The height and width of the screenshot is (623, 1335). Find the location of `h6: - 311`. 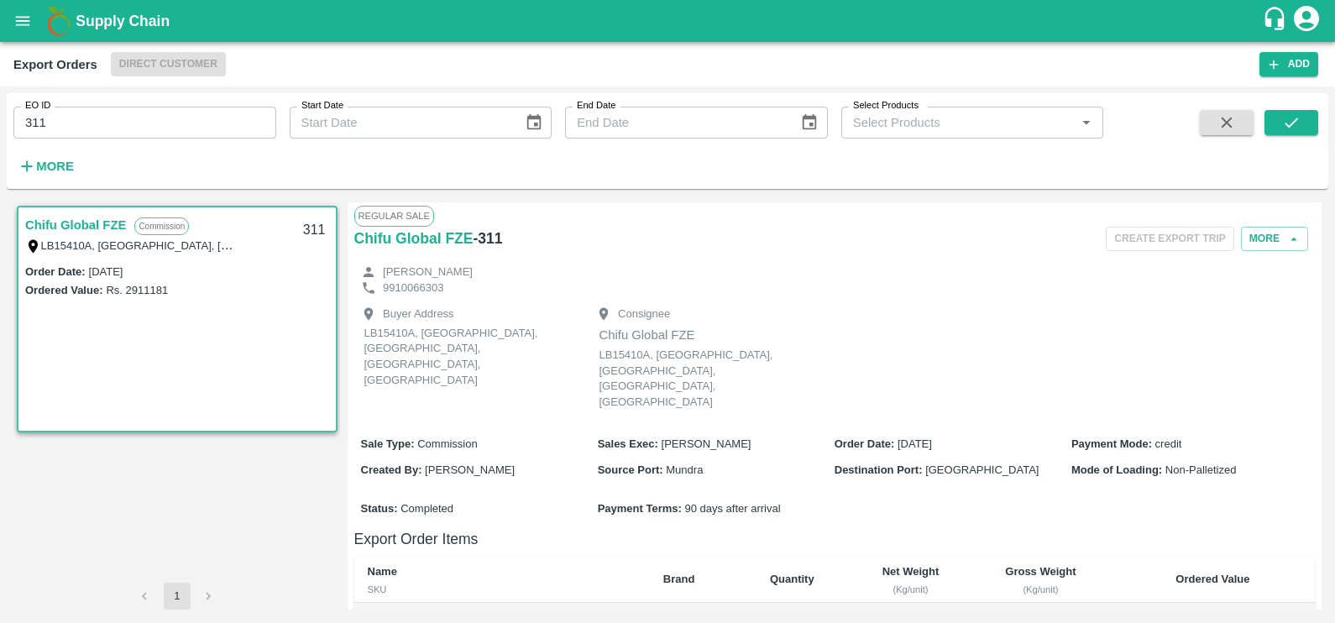

h6: - 311 is located at coordinates (487, 238).